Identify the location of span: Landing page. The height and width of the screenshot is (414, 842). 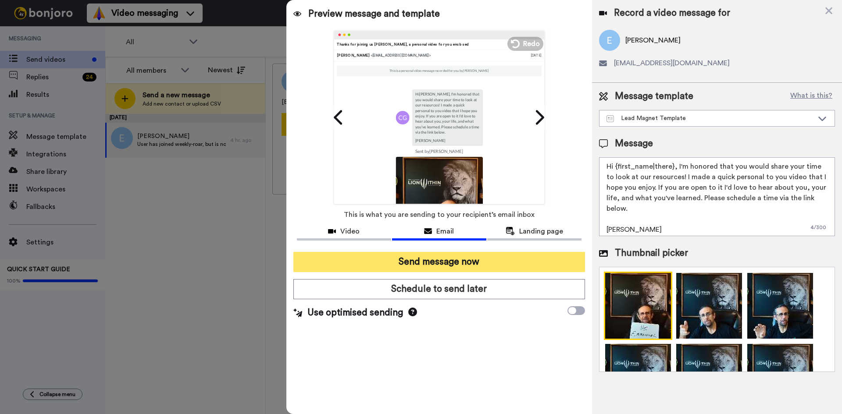
(541, 232).